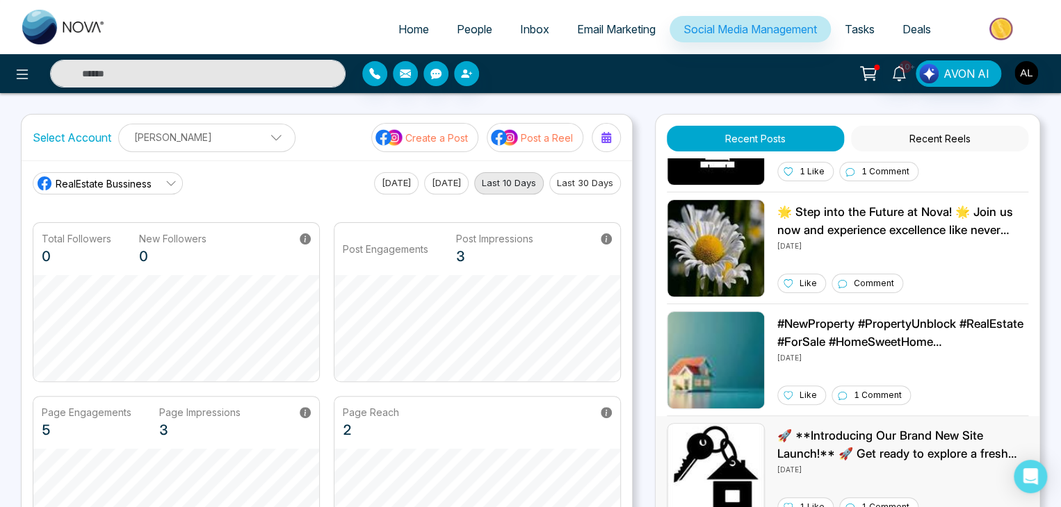 This screenshot has width=1061, height=507. Describe the element at coordinates (385, 249) in the screenshot. I see `p: Post Engagements` at that location.